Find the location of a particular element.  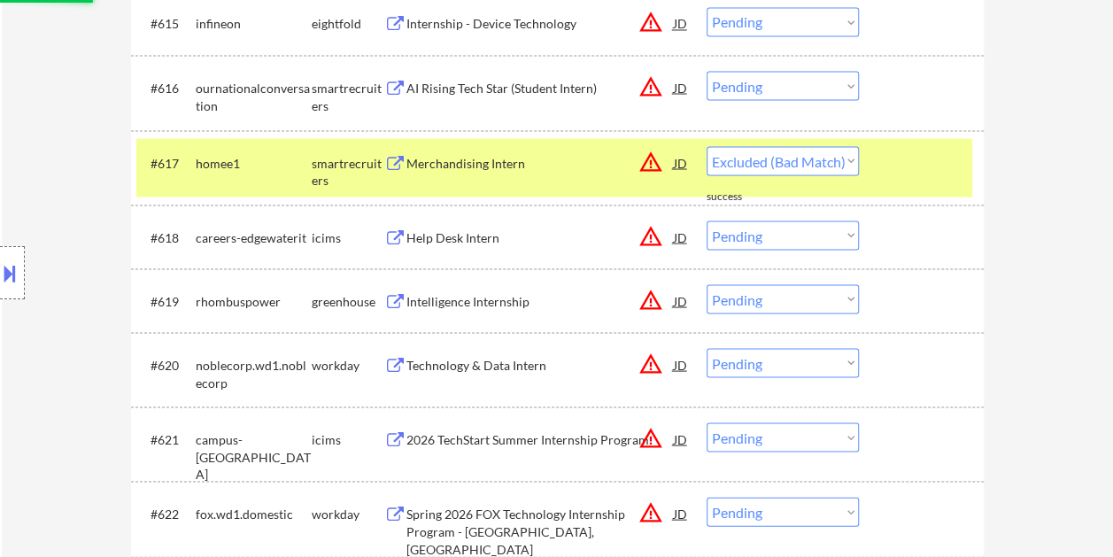

div: 2026 TechStart Summer Internship Program is located at coordinates (540, 439).